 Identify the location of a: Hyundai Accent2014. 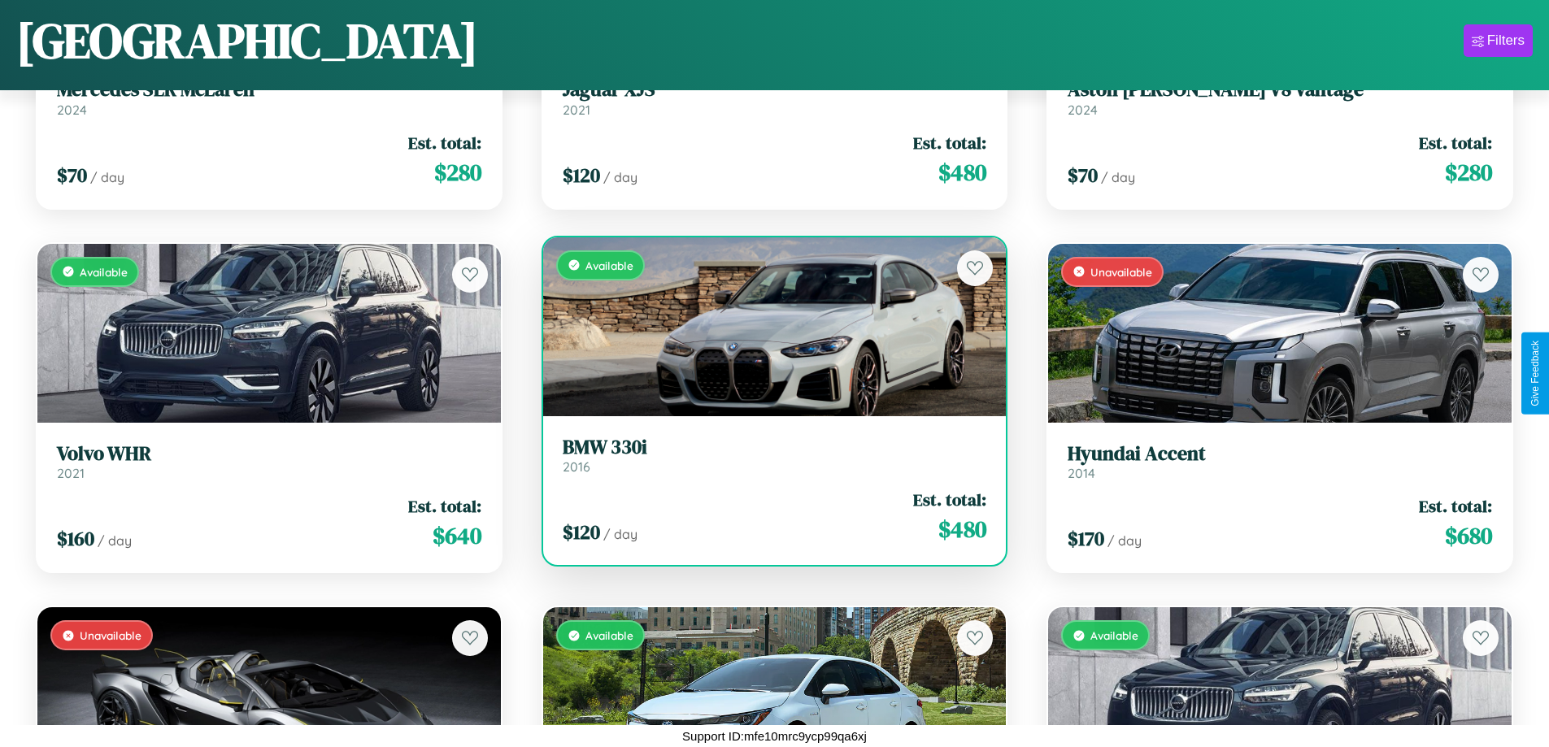
(1280, 462).